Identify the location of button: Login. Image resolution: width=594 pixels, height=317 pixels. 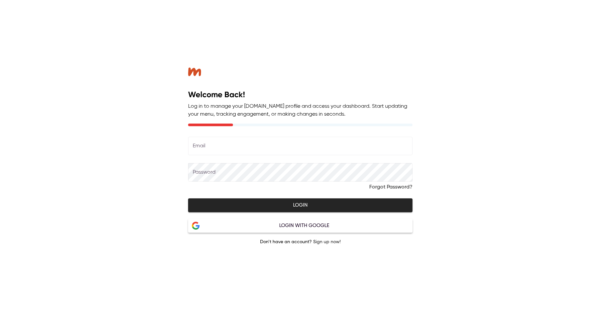
(300, 205).